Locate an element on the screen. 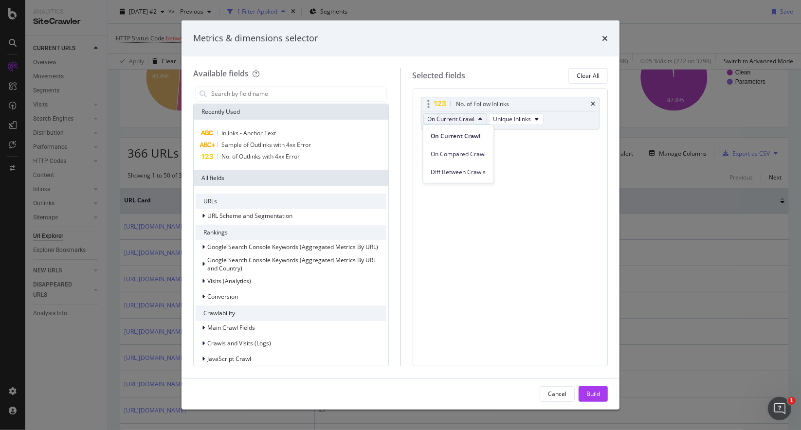 This screenshot has height=430, width=801. div: Recently Used is located at coordinates (291, 112).